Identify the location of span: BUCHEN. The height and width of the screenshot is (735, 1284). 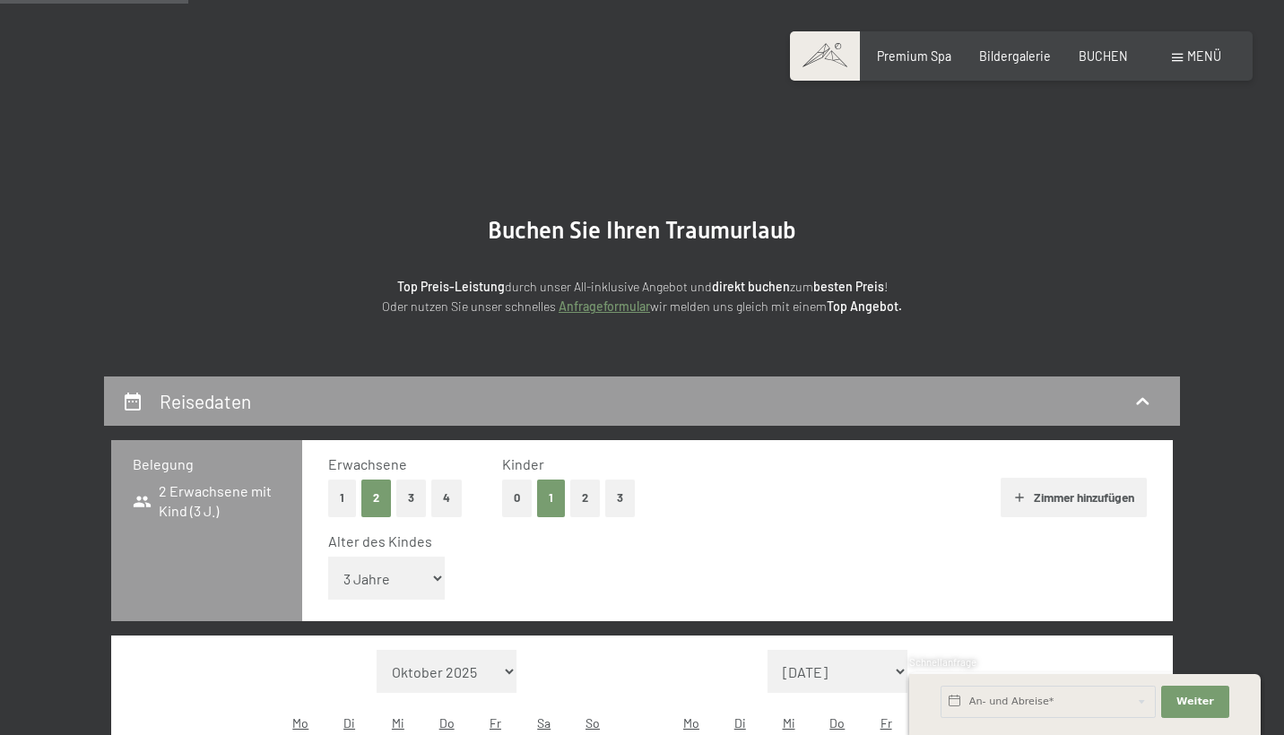
(1103, 56).